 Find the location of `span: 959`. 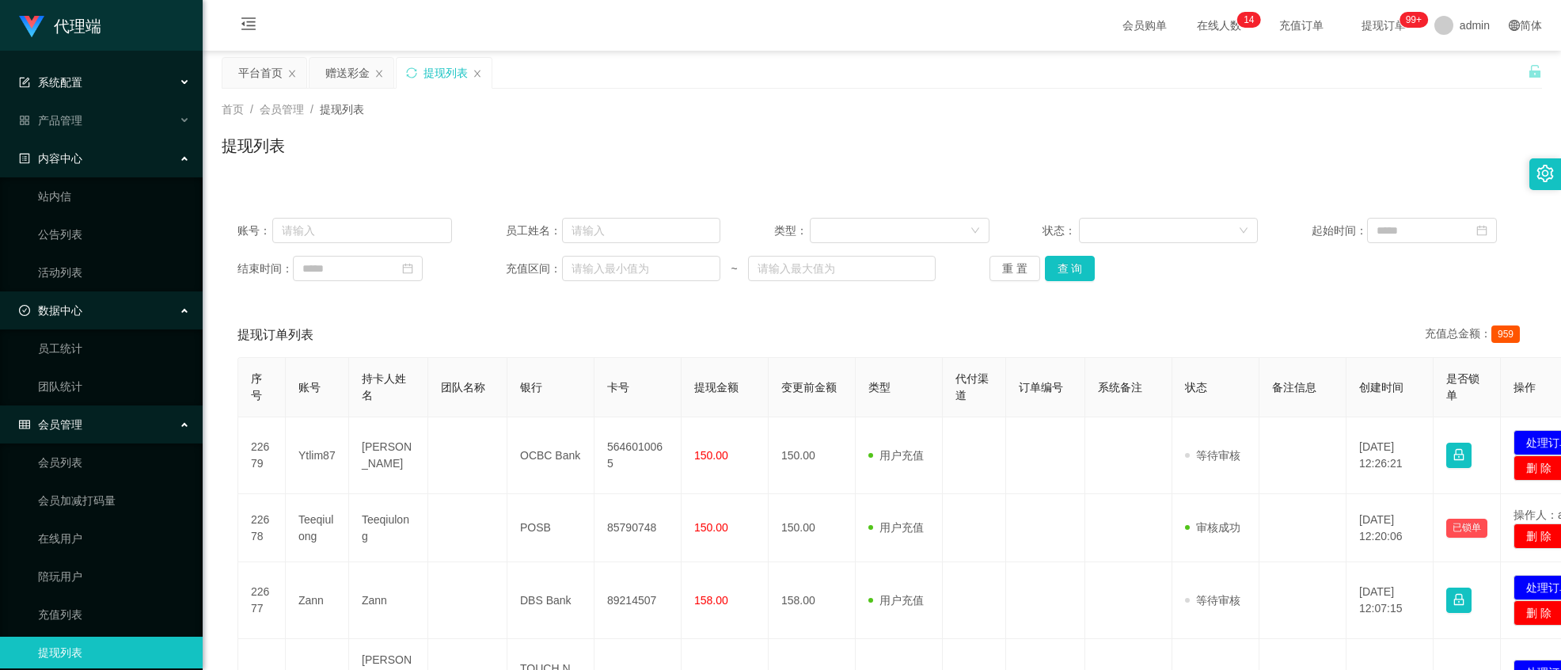

span: 959 is located at coordinates (1505, 334).